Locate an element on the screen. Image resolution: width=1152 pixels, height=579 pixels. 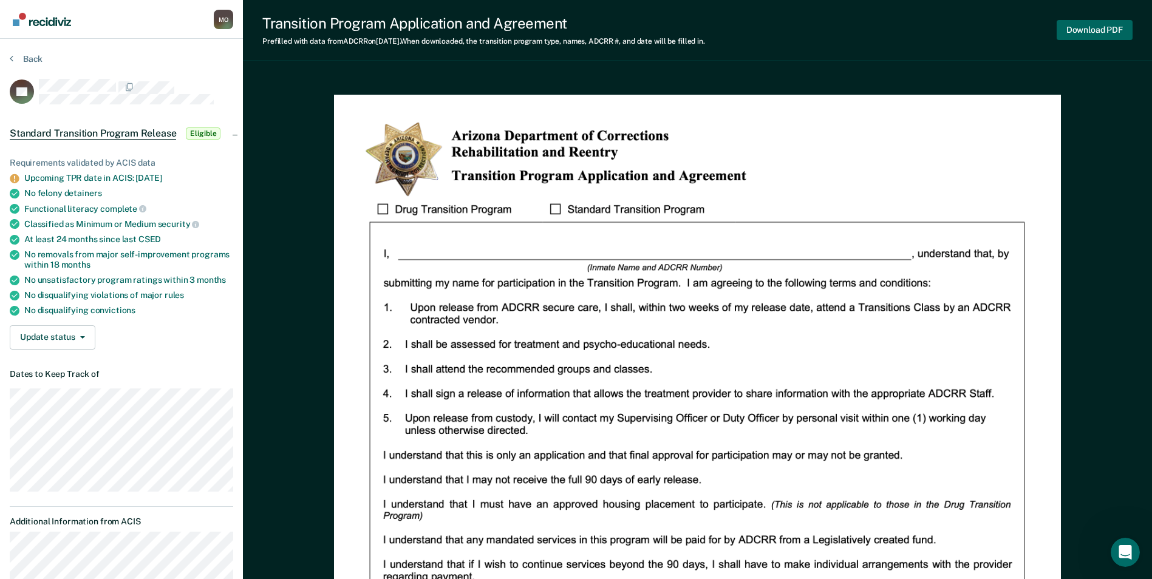
div: No felony is located at coordinates (129, 193).